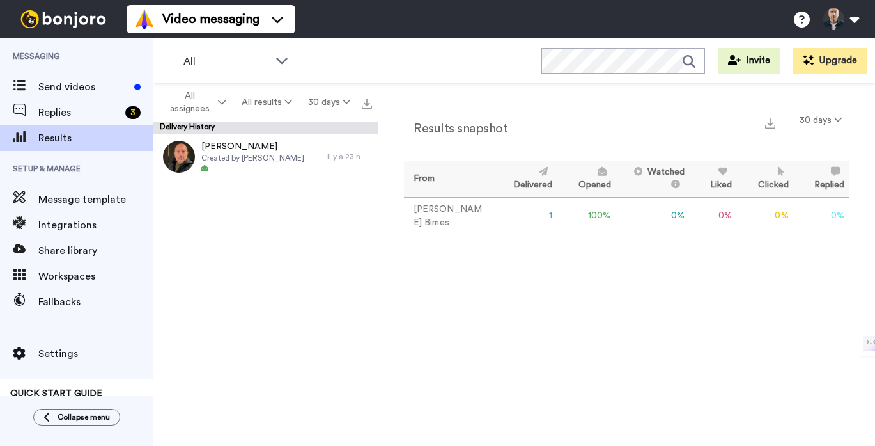 The image size is (875, 446). I want to click on button: All results, so click(267, 102).